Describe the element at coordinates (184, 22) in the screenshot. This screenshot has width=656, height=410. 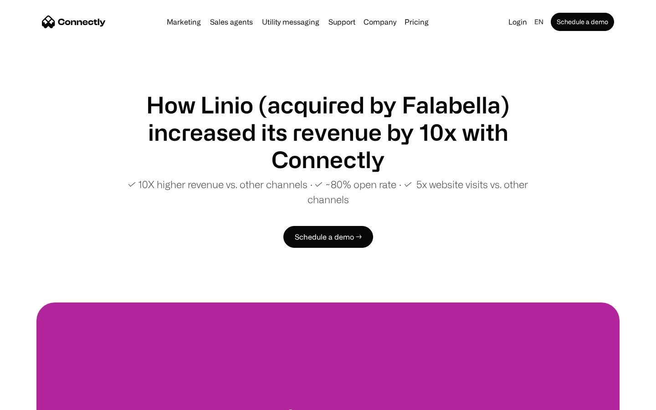
I see `a: Marketing` at that location.